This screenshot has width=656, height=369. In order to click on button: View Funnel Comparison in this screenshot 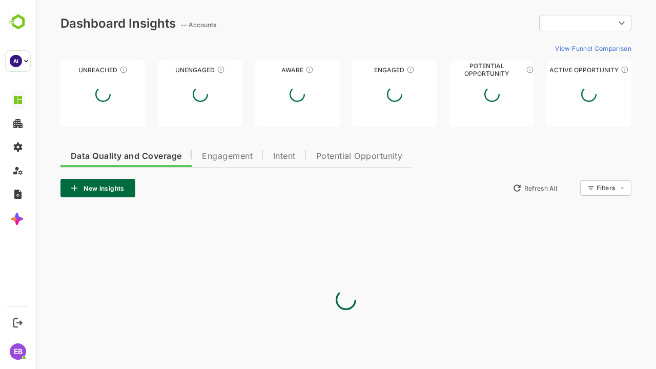, I will do `click(555, 48)`.